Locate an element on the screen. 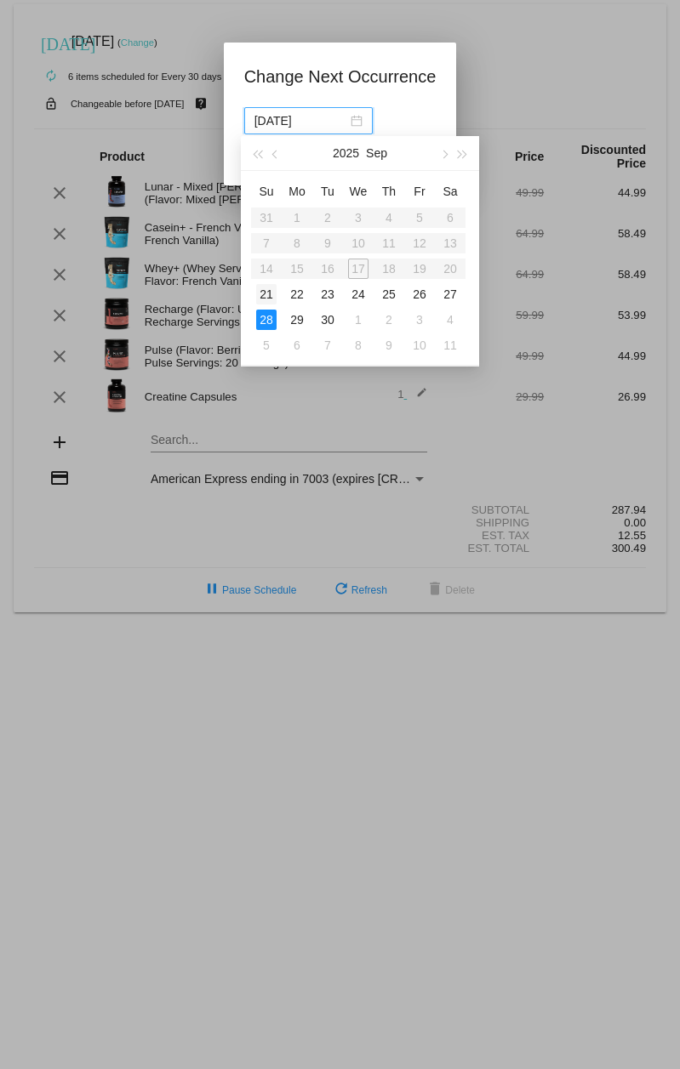 This screenshot has height=1069, width=680. td: 9/21/2025 is located at coordinates (266, 294).